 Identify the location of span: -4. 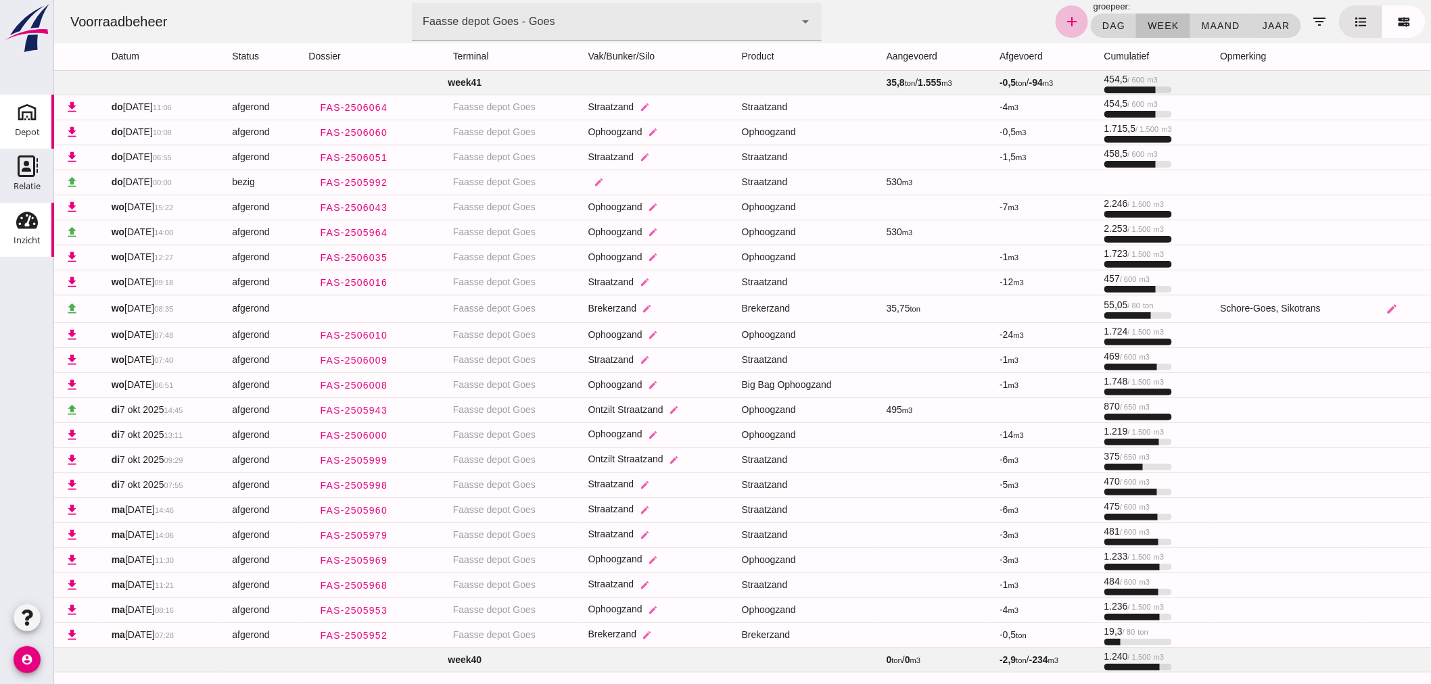
(955, 107).